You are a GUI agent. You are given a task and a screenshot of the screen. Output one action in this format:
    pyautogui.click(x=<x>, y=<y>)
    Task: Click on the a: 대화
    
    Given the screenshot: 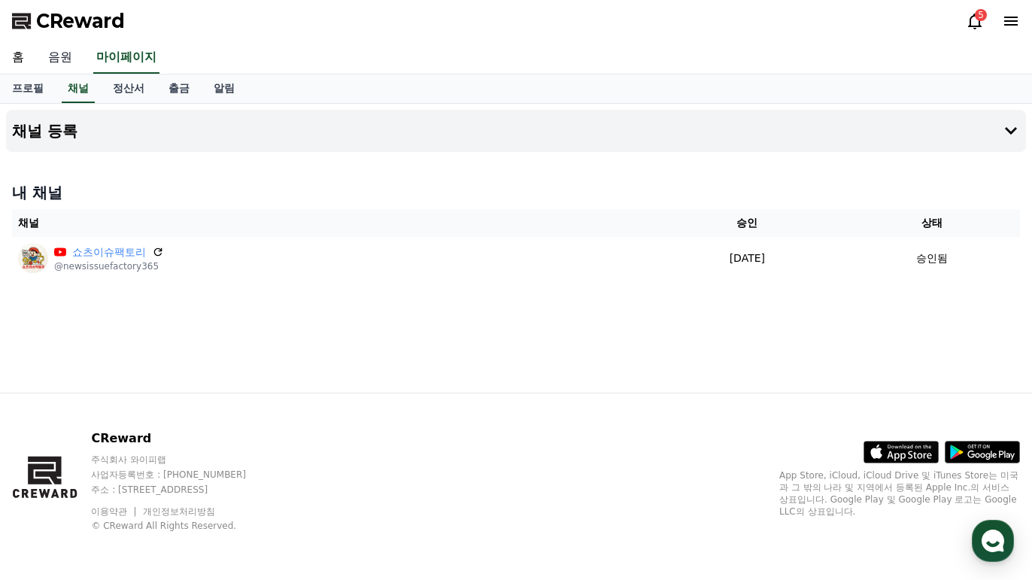 What is the action you would take?
    pyautogui.click(x=147, y=474)
    